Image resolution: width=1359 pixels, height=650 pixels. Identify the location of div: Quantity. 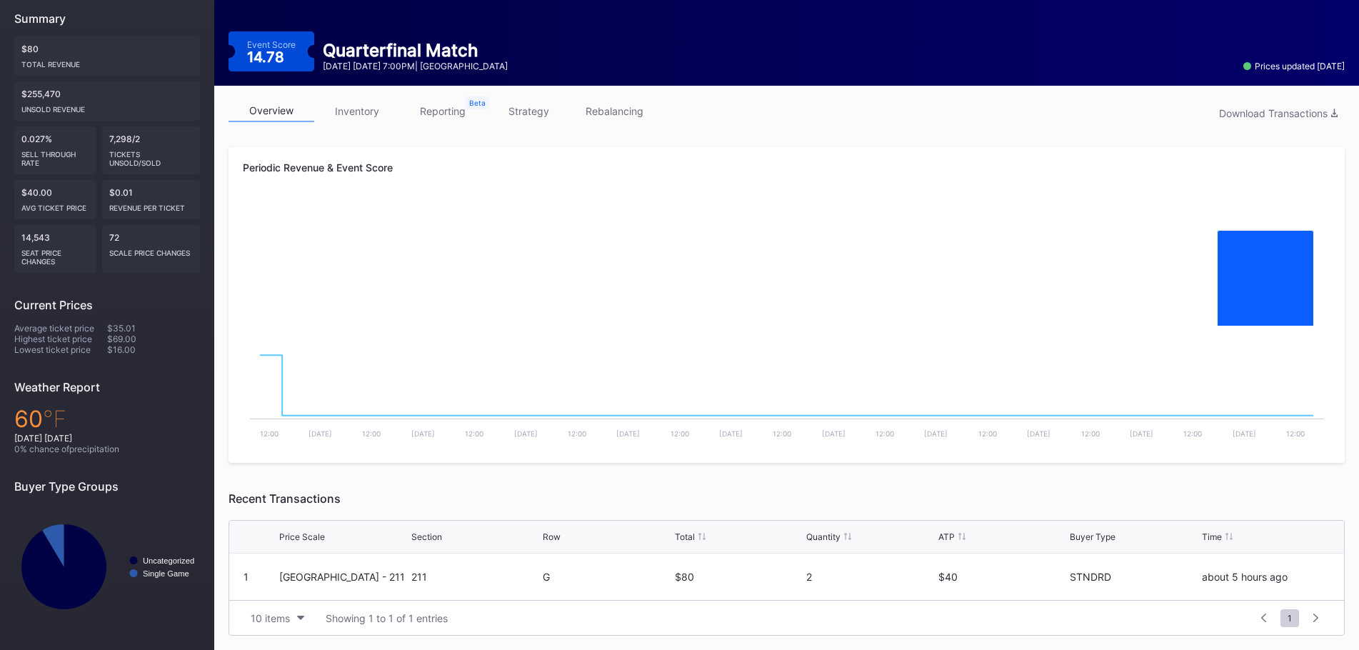
(823, 536).